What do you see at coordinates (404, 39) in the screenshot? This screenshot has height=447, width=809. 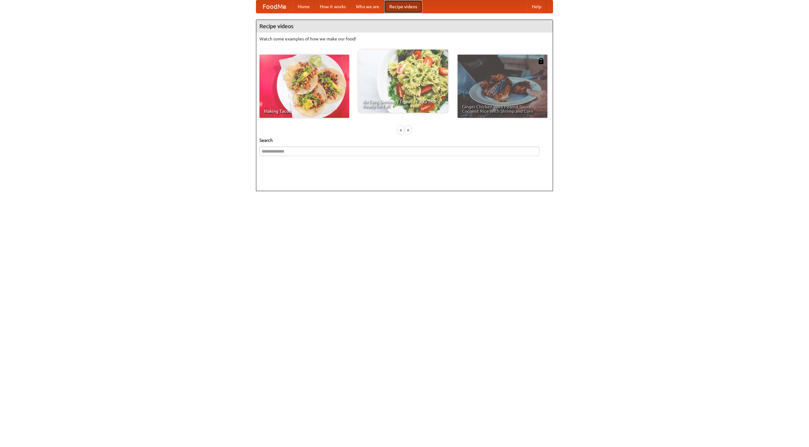 I see `p: Watch some examples of how we make our food!` at bounding box center [404, 39].